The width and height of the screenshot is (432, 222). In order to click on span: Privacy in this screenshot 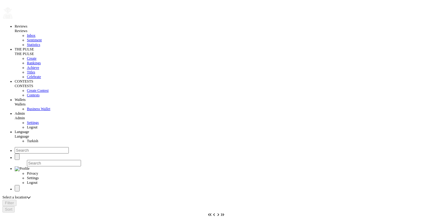, I will do `click(32, 173)`.